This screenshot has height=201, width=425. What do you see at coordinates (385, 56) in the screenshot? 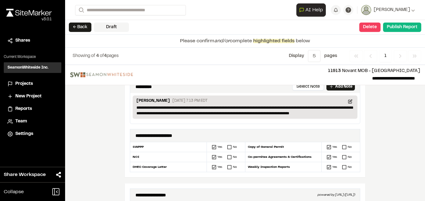
I see `span: 1` at bounding box center [385, 56].